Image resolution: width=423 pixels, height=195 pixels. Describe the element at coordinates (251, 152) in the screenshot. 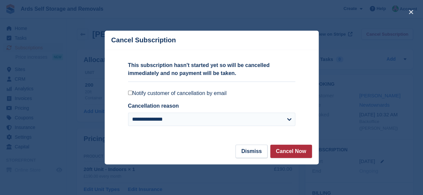

I see `button: Dismiss` at that location.